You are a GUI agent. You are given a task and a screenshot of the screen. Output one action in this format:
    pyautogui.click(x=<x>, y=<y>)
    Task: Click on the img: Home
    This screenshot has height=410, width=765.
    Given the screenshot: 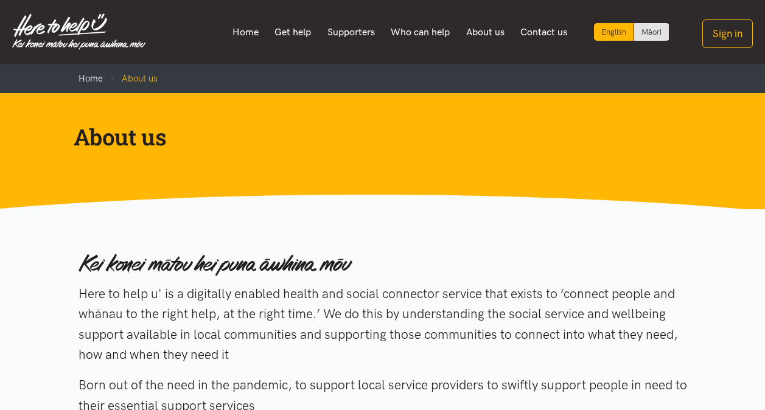 What is the action you would take?
    pyautogui.click(x=79, y=32)
    